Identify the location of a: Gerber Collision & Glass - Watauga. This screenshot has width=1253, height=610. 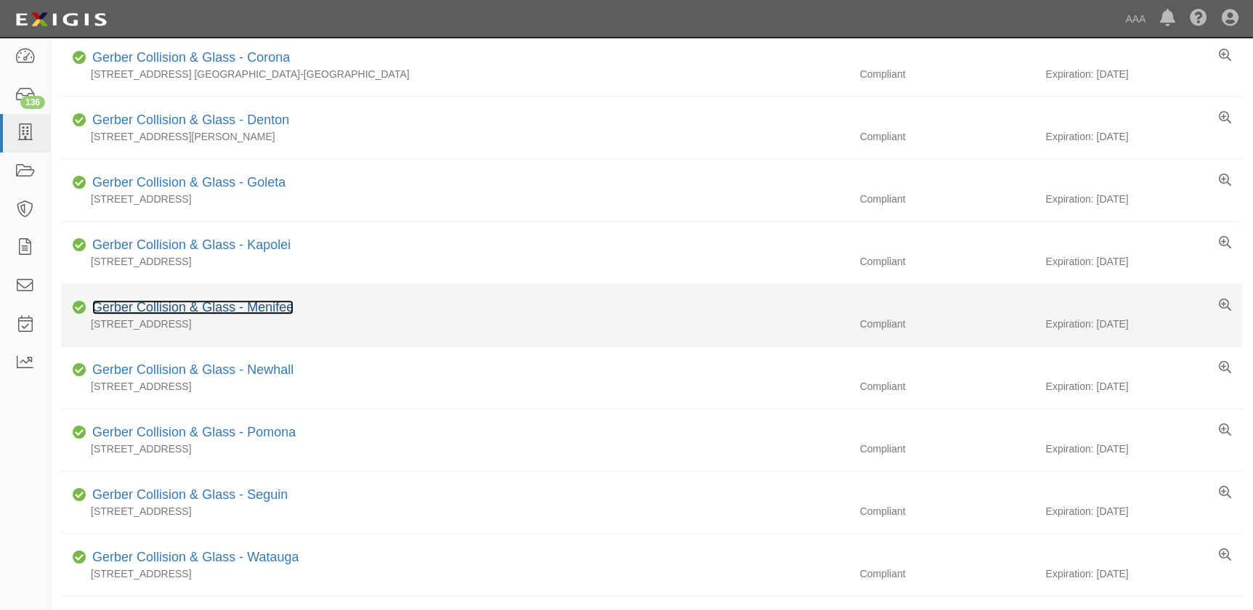
(195, 557).